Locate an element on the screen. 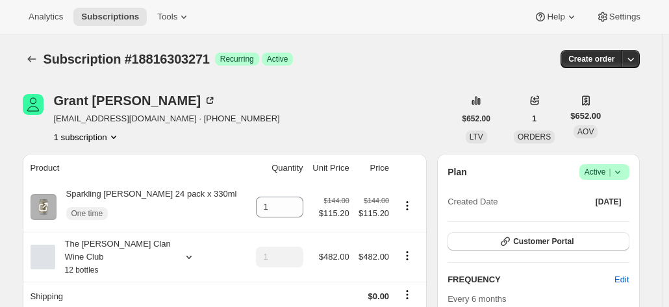 The width and height of the screenshot is (669, 307). span: 1 is located at coordinates (534, 119).